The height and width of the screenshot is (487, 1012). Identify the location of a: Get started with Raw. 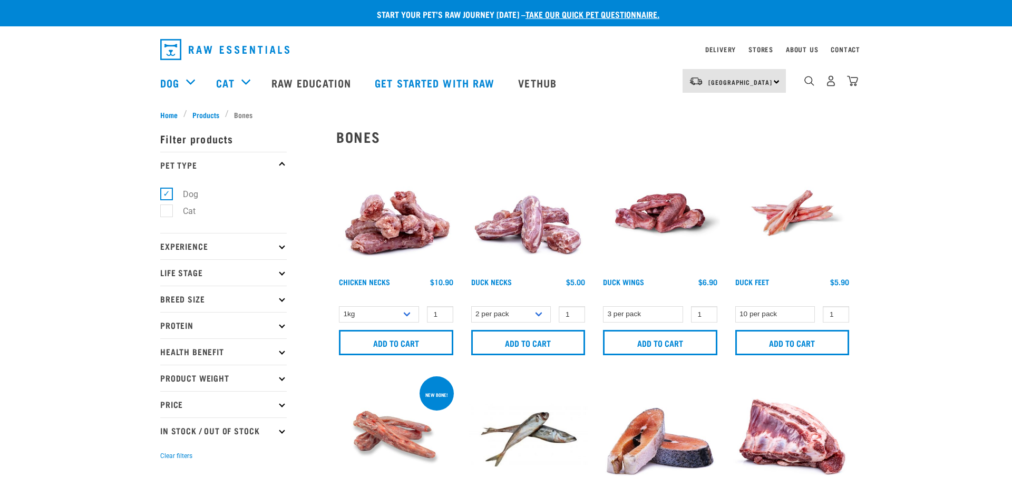
(436, 83).